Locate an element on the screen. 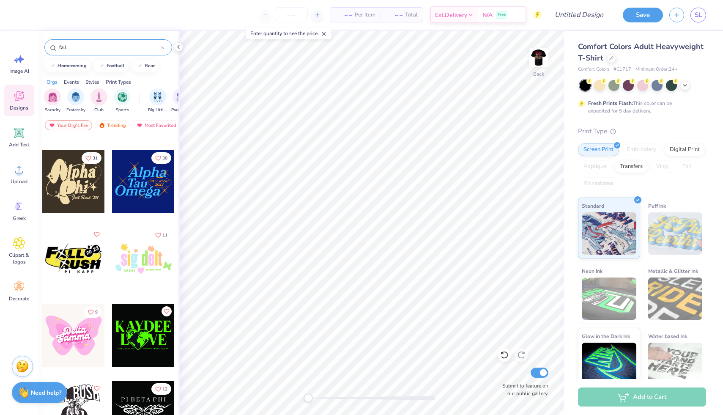  span: Image AI is located at coordinates (19, 71).